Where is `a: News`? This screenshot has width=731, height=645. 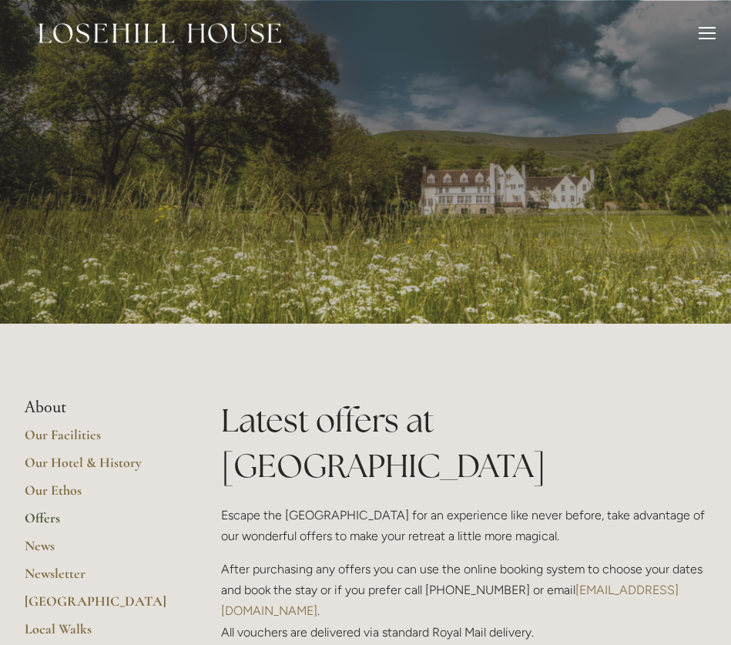 a: News is located at coordinates (98, 551).